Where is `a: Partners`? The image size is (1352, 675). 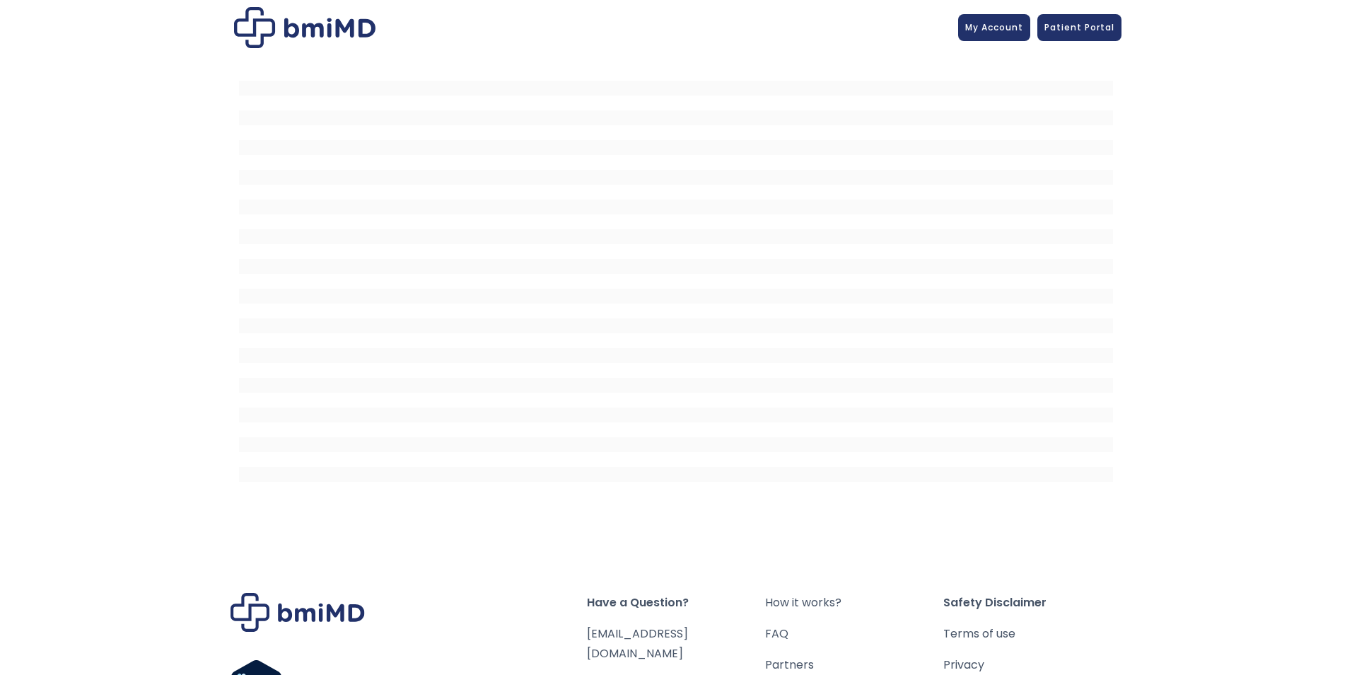
a: Partners is located at coordinates (854, 665).